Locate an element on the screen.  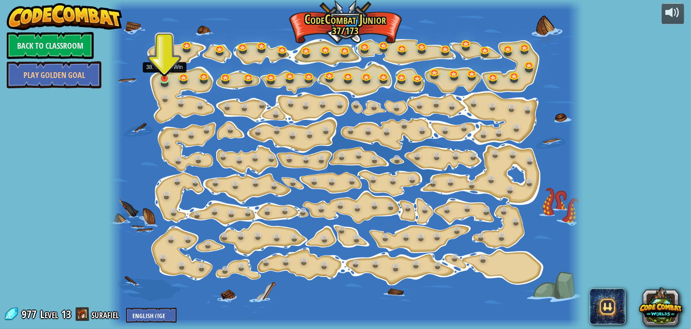
a: Back to Classroom is located at coordinates (50, 46).